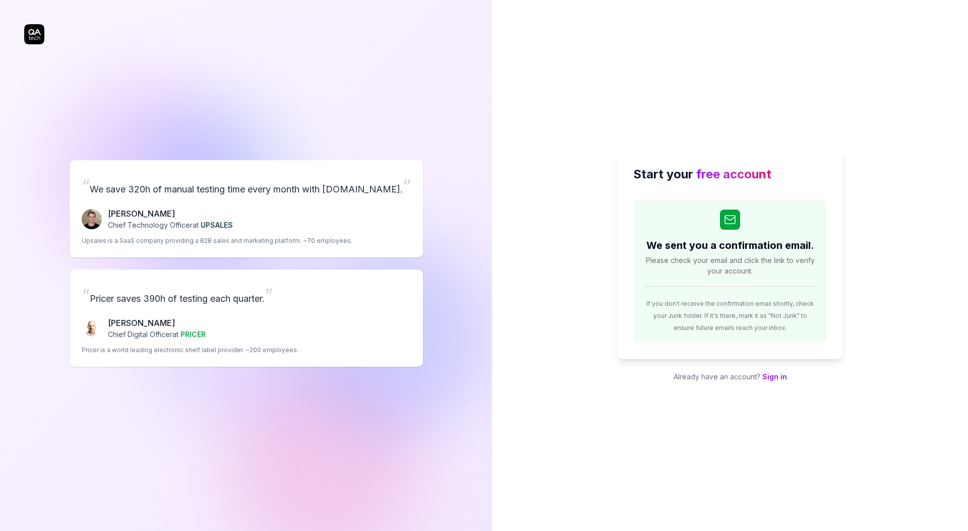 The height and width of the screenshot is (531, 968). Describe the element at coordinates (730, 266) in the screenshot. I see `span: Please check your email and click the link to verify your account.` at that location.